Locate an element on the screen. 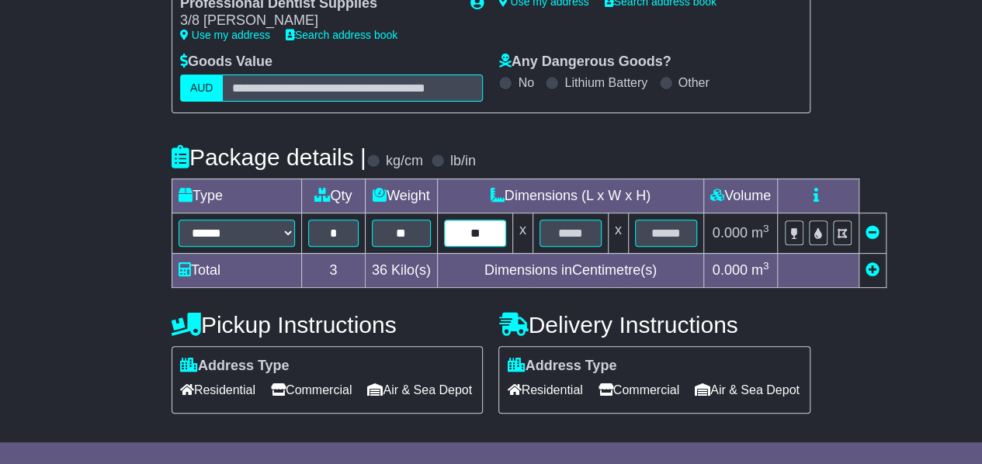 Image resolution: width=982 pixels, height=464 pixels. label: No is located at coordinates (526, 82).